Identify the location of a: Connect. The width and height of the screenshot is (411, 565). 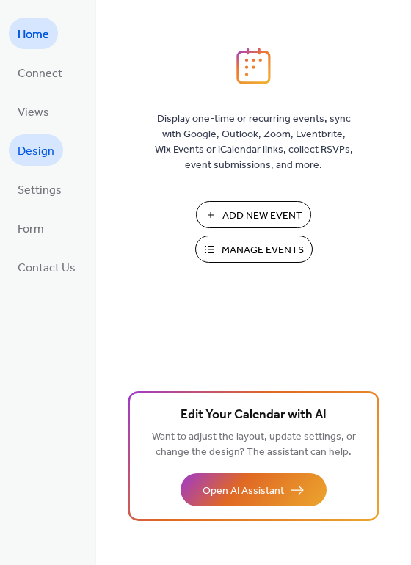
(40, 72).